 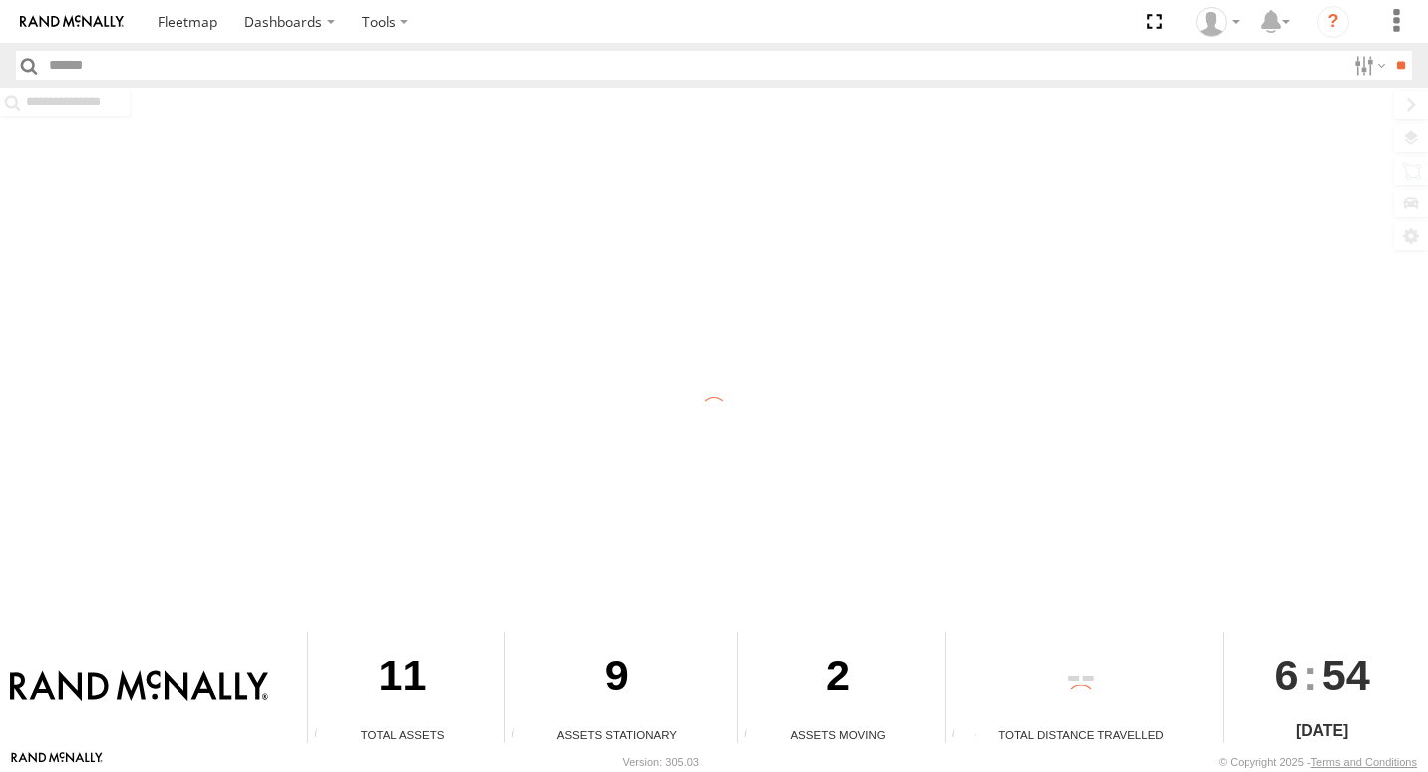 I want to click on div: Assets Stationary, so click(x=617, y=734).